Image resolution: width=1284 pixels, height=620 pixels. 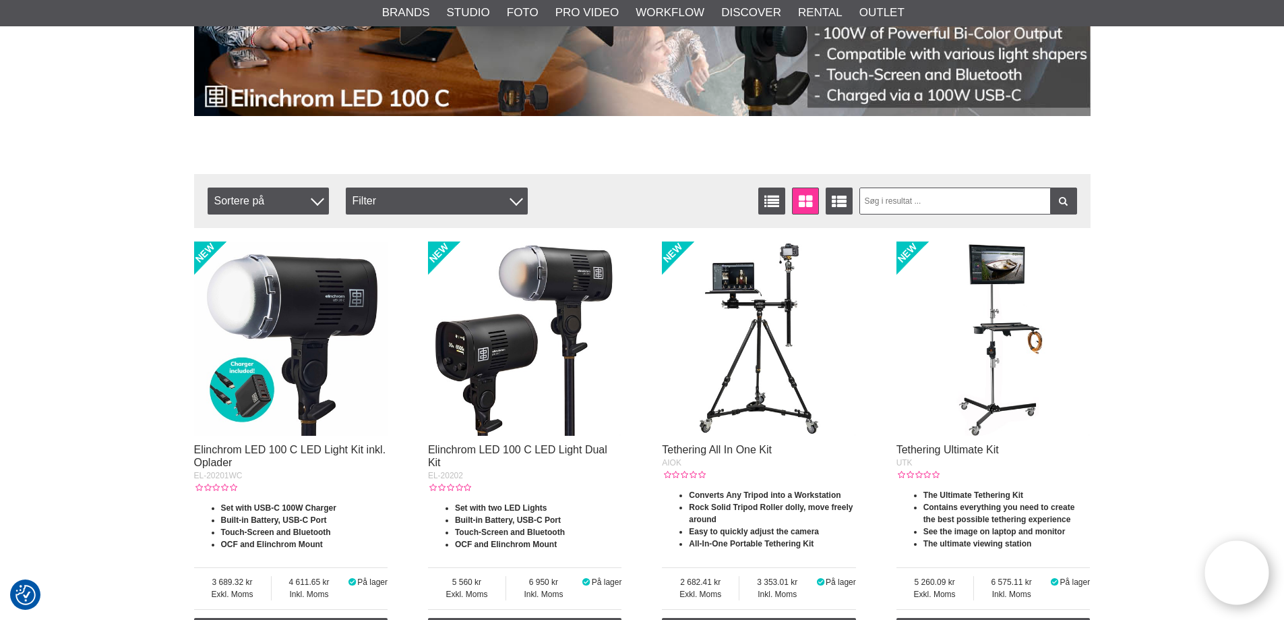 I want to click on strong: Set with two LED Lights, so click(x=501, y=508).